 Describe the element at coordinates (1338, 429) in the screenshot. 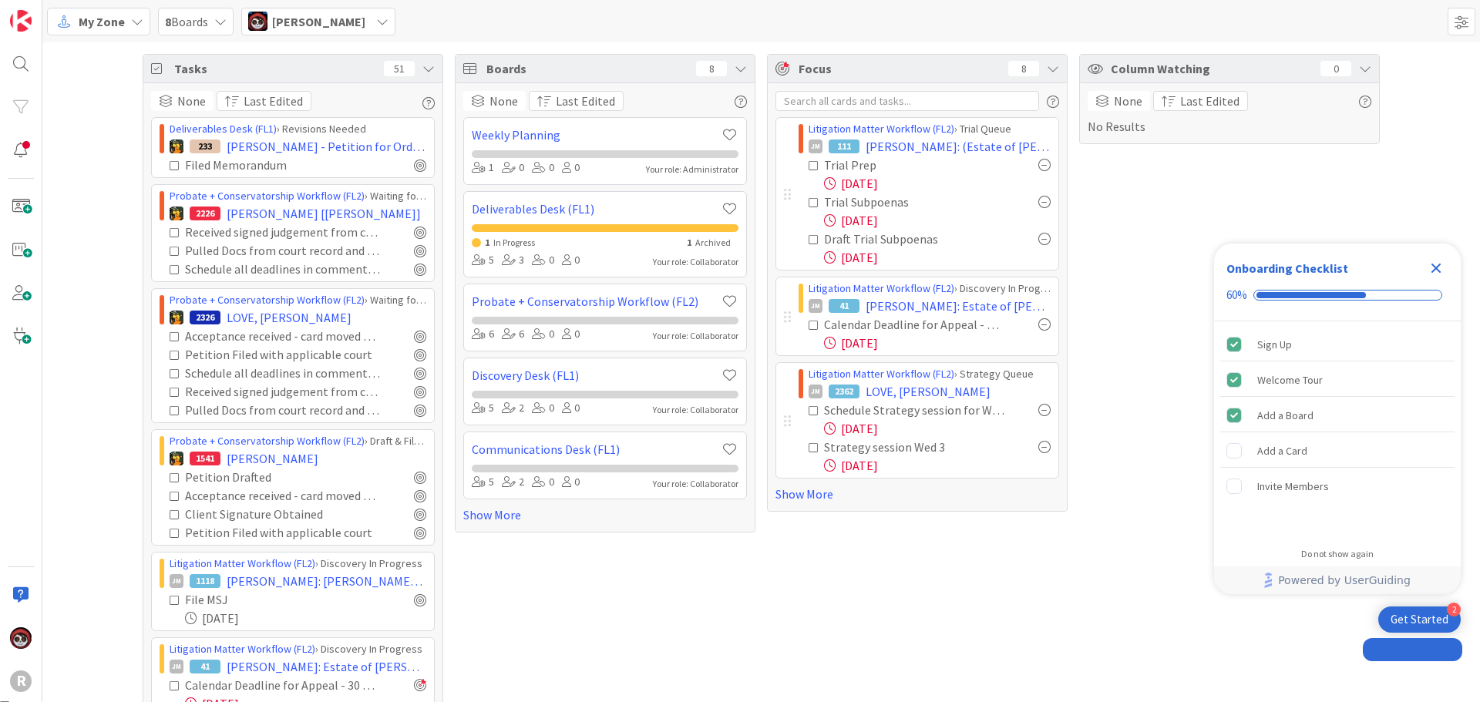

I see `div: Checklist items` at that location.